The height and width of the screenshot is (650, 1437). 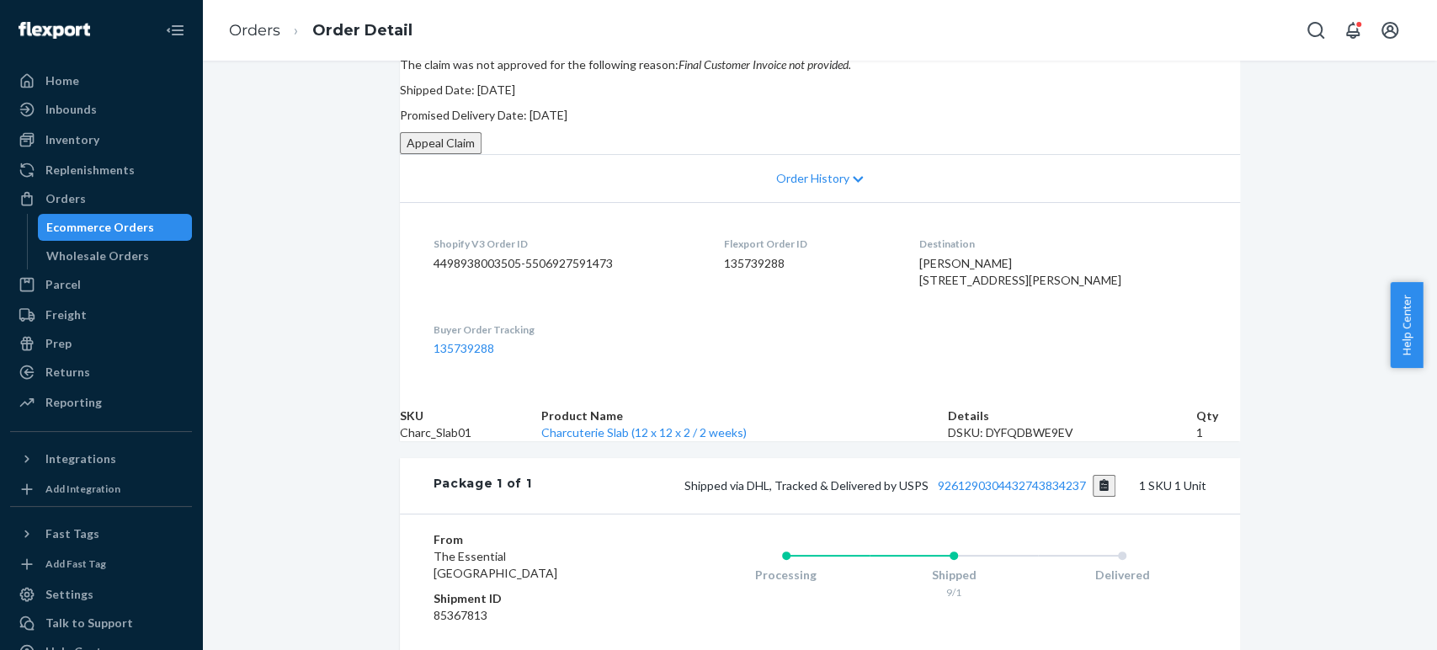 What do you see at coordinates (440, 143) in the screenshot?
I see `button: Appeal Claim` at bounding box center [440, 143].